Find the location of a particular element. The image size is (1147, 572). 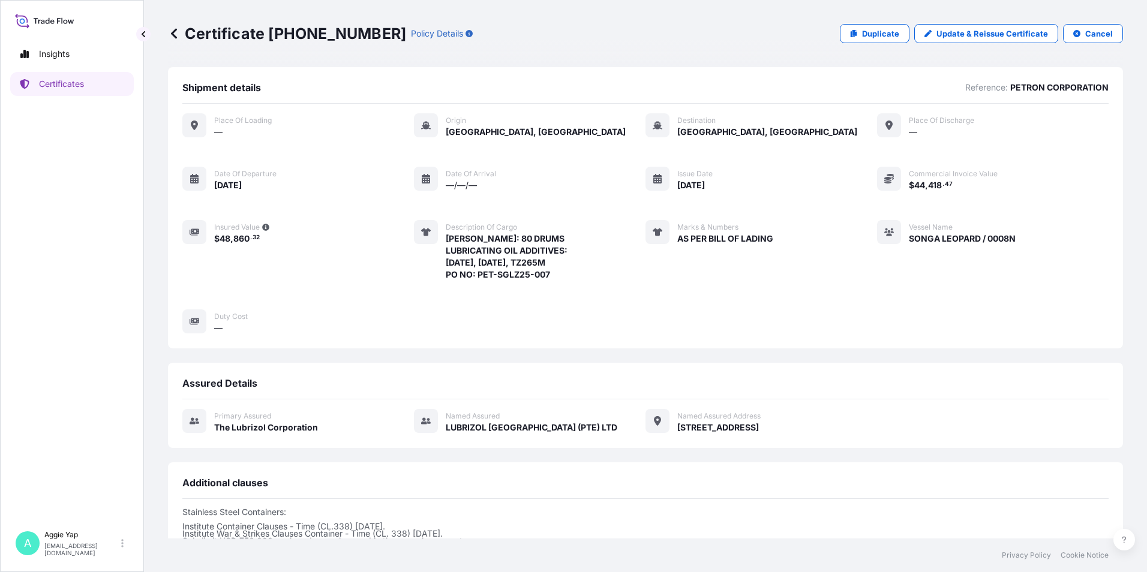

span: Primary assured is located at coordinates (242, 416).